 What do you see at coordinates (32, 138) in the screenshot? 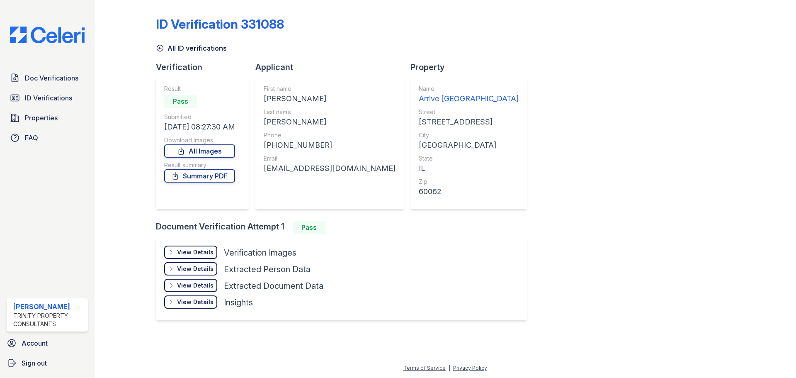
I see `span: FAQ` at bounding box center [32, 138].